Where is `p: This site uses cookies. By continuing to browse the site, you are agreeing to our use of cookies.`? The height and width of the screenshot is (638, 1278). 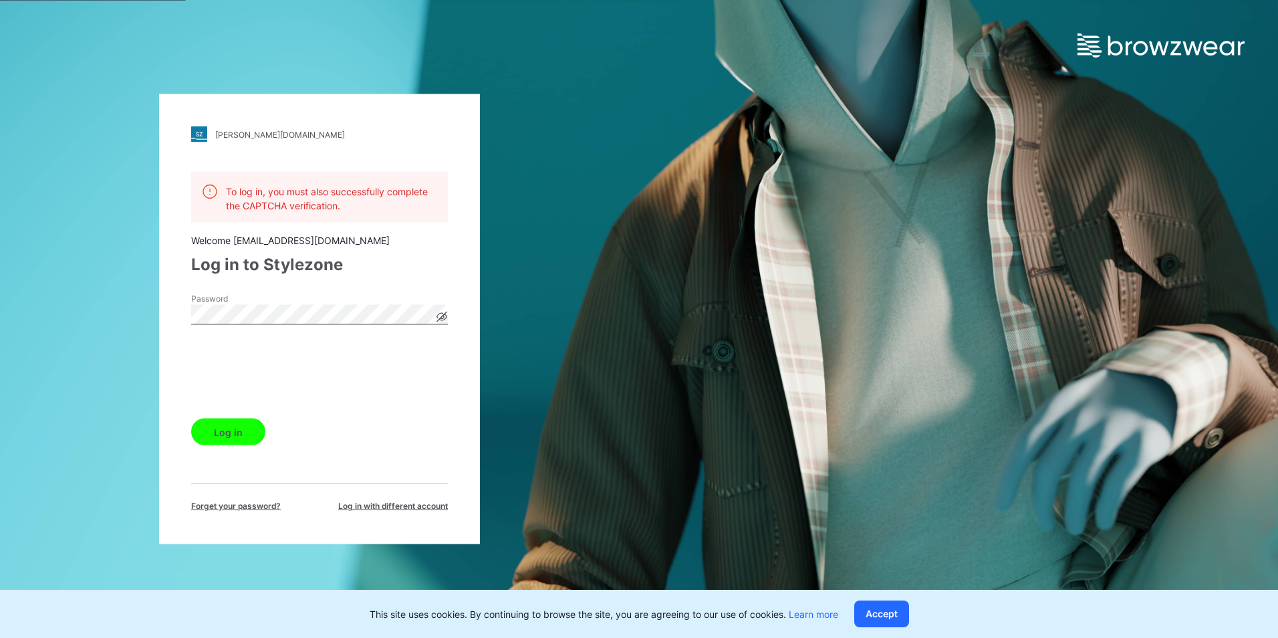
p: This site uses cookies. By continuing to browse the site, you are agreeing to our use of cookies. is located at coordinates (604, 614).